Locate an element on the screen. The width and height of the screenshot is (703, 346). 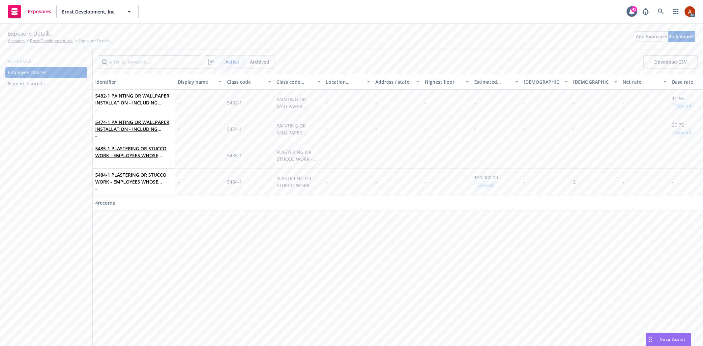
a: 5482-1 PAINTING OR WALLPAPER INSTALLATION - INCLUDING SHOP, YARD OR STORAGE OPERATIONS - EMPLOYEE... is located at coordinates (132, 120).